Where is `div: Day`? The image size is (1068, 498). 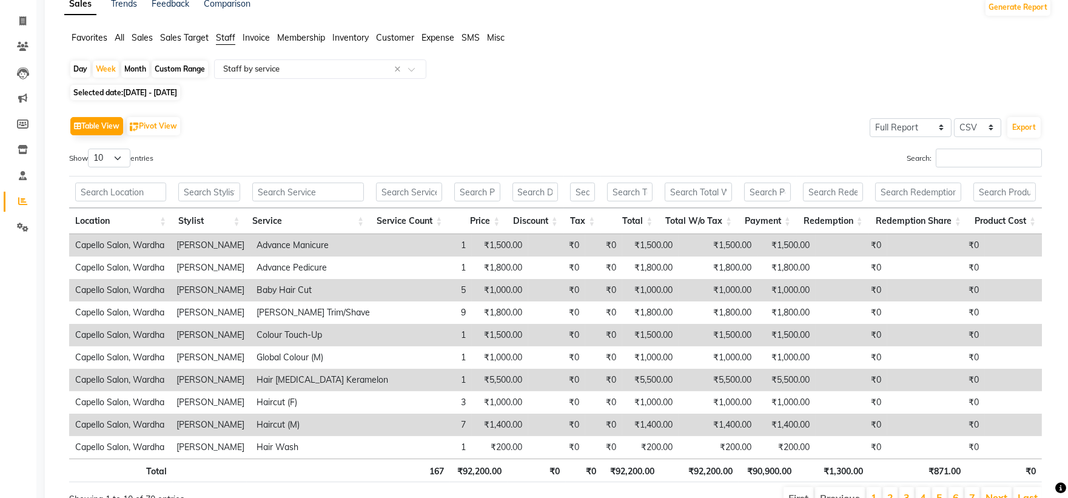 div: Day is located at coordinates (80, 69).